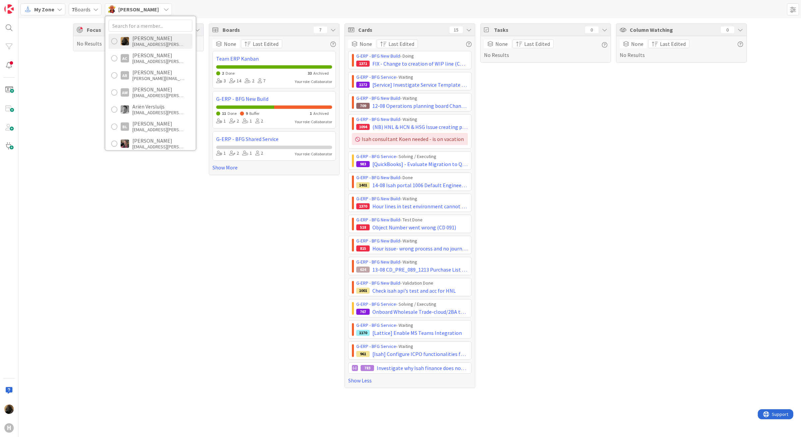 This screenshot has height=437, width=801. I want to click on span: Focus, so click(130, 30).